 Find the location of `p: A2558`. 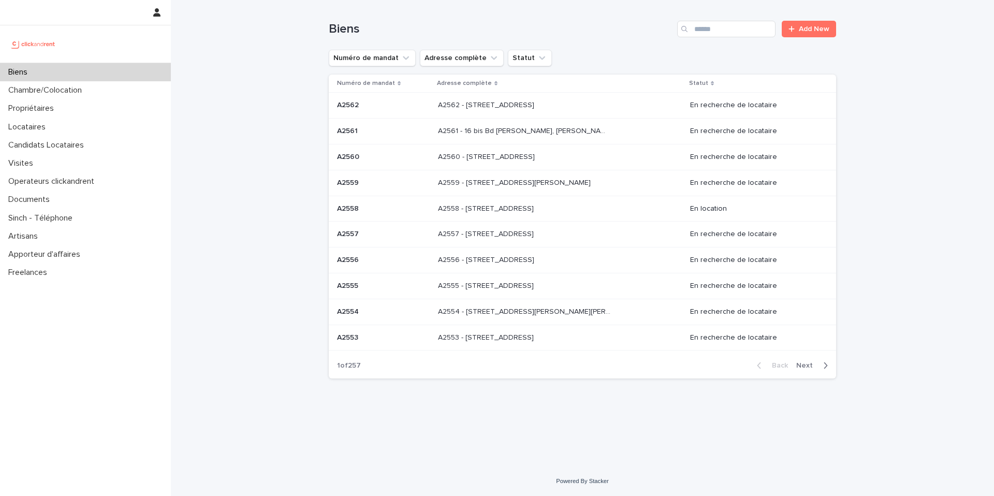

p: A2558 is located at coordinates (349, 208).